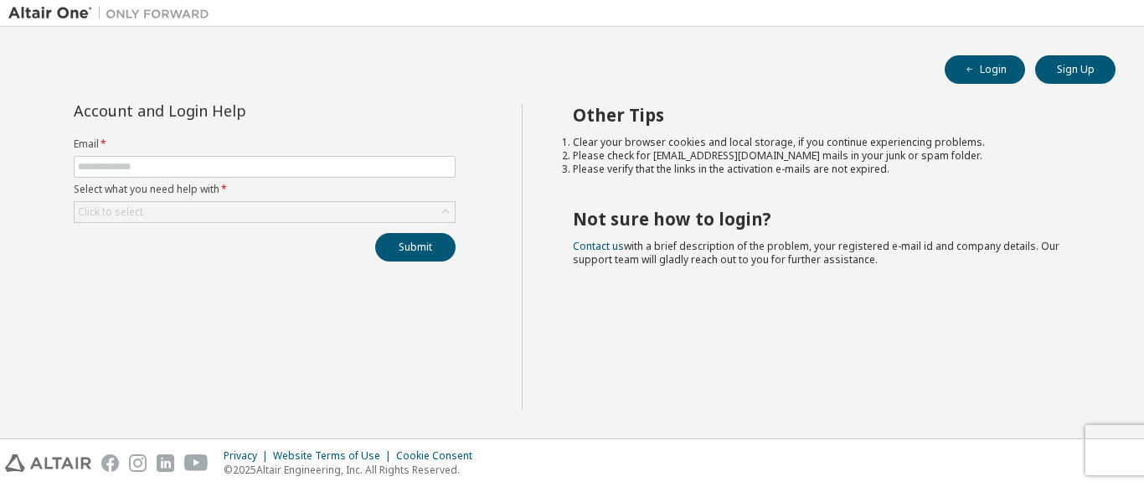 Image resolution: width=1144 pixels, height=487 pixels. Describe the element at coordinates (829, 115) in the screenshot. I see `h2: Other Tips` at that location.